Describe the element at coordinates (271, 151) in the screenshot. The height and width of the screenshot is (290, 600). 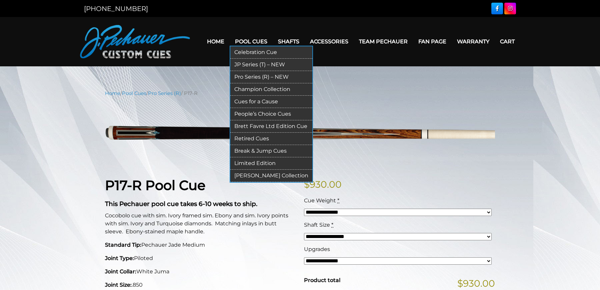
I see `a: Break & Jump Cues` at that location.